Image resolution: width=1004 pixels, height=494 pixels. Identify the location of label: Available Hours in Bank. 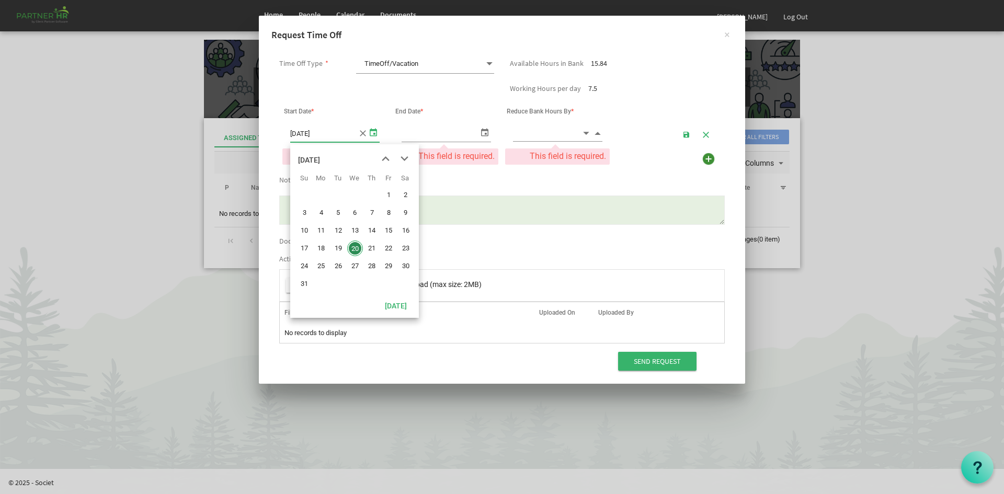
(546, 63).